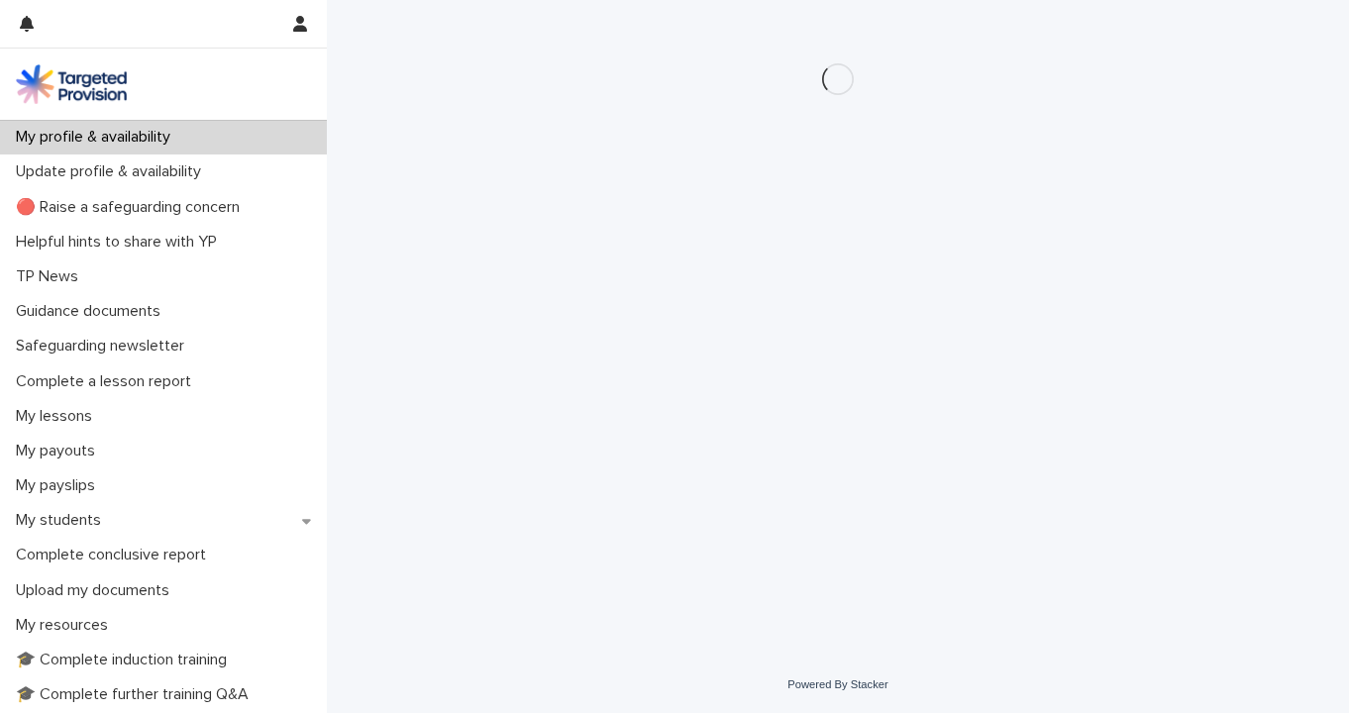  Describe the element at coordinates (62, 520) in the screenshot. I see `p: My students` at that location.